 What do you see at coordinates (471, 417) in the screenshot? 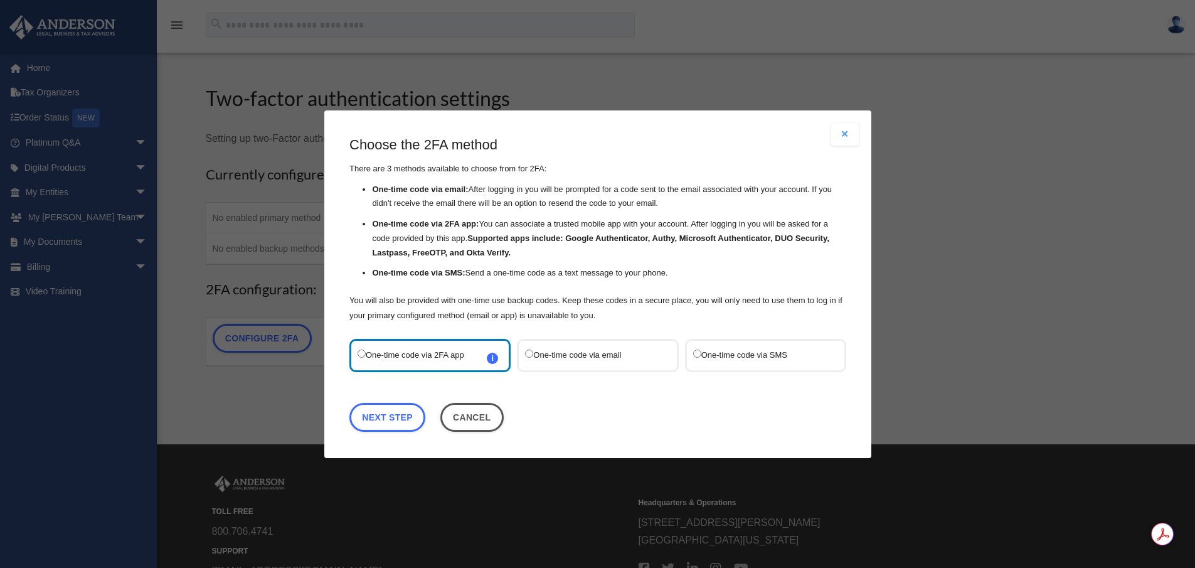
I see `button: Close this dialog window` at bounding box center [471, 417].